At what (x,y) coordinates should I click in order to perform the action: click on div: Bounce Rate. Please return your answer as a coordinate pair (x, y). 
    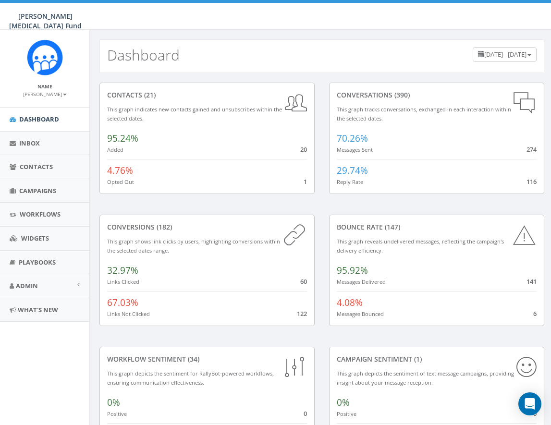
    Looking at the image, I should click on (436, 227).